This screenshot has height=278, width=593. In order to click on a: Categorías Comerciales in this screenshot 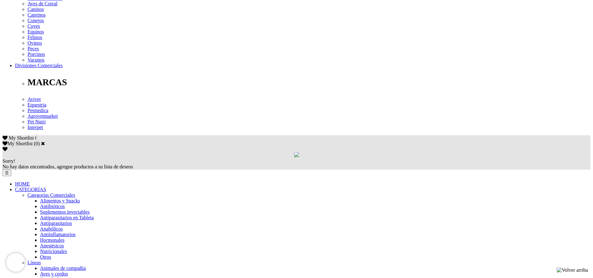, I will do `click(51, 195)`.